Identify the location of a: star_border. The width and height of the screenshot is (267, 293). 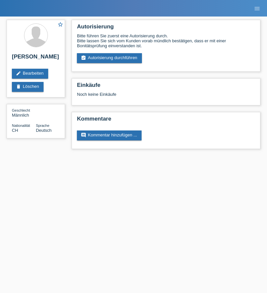
(60, 25).